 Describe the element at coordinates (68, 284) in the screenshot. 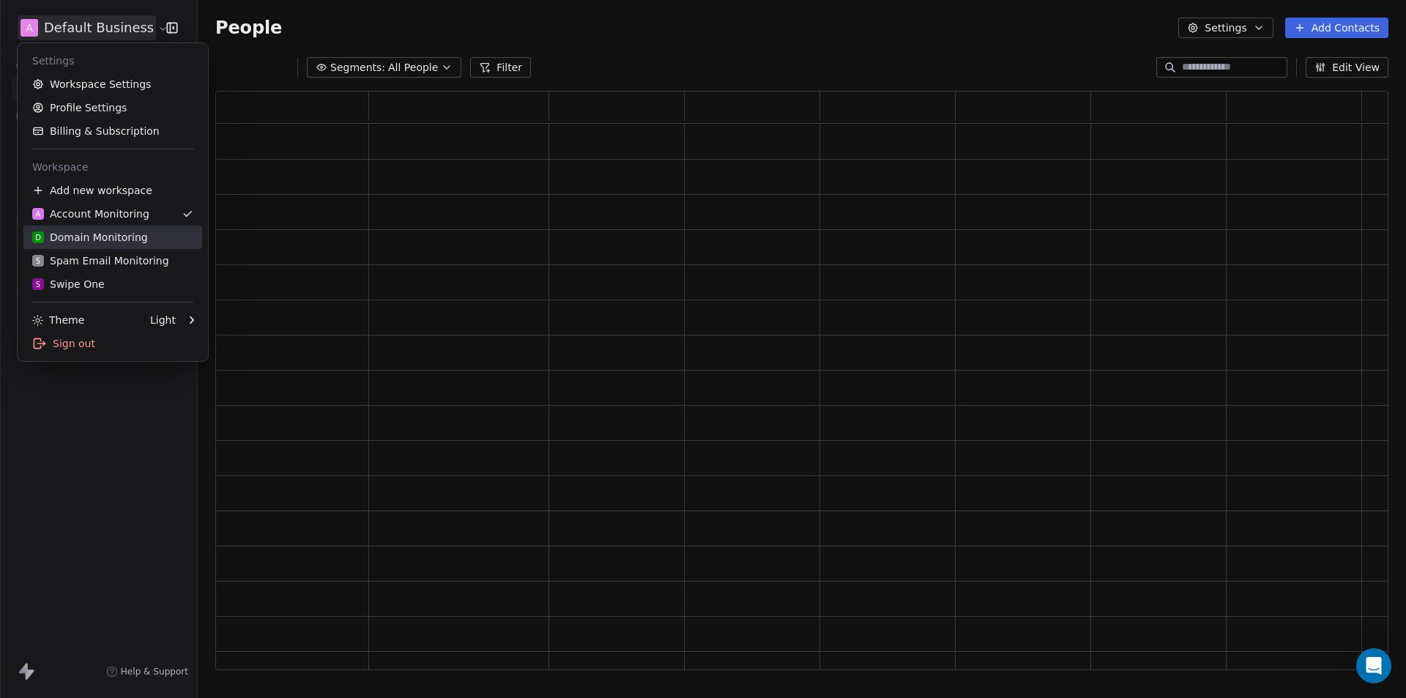

I see `div: Swipe One` at that location.